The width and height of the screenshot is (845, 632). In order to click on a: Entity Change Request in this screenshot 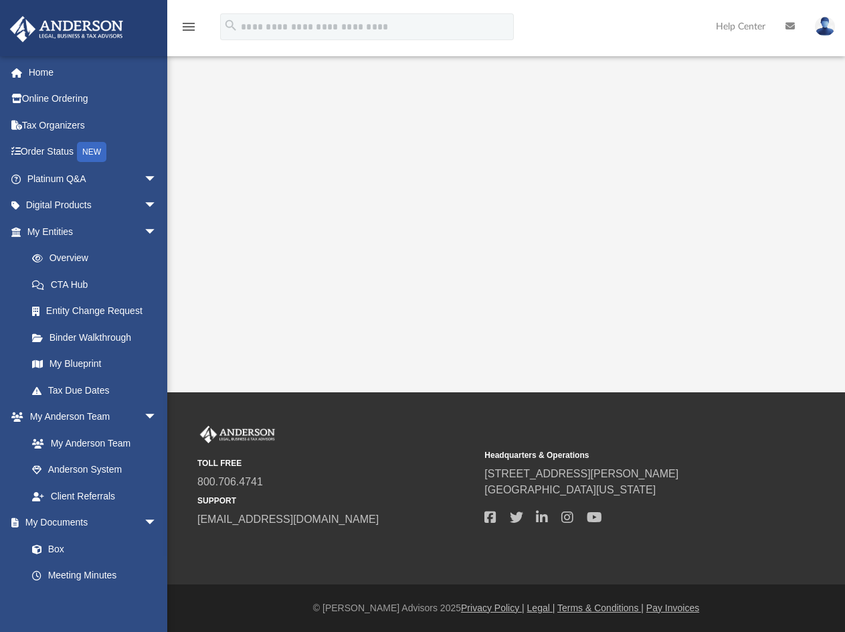, I will do `click(98, 311)`.